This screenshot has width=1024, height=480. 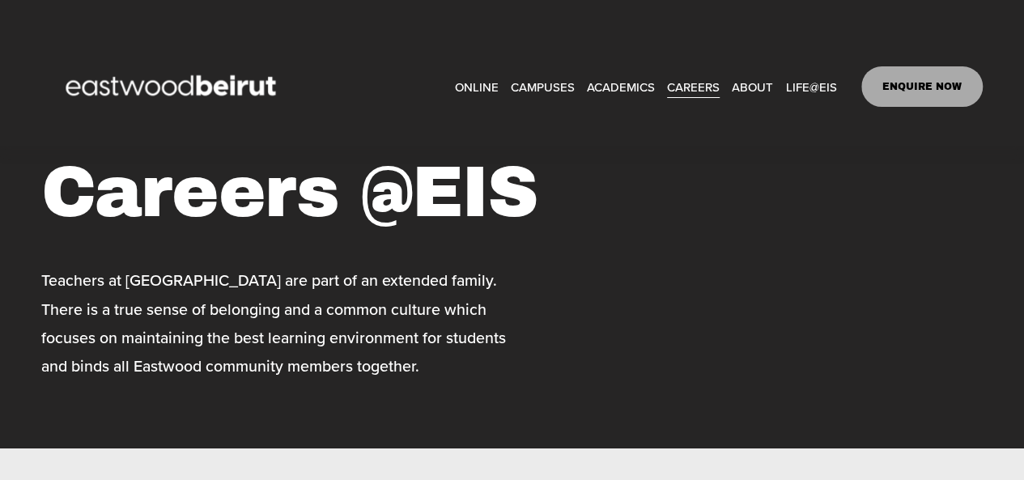 I want to click on span: LIFE@EIS, so click(x=810, y=87).